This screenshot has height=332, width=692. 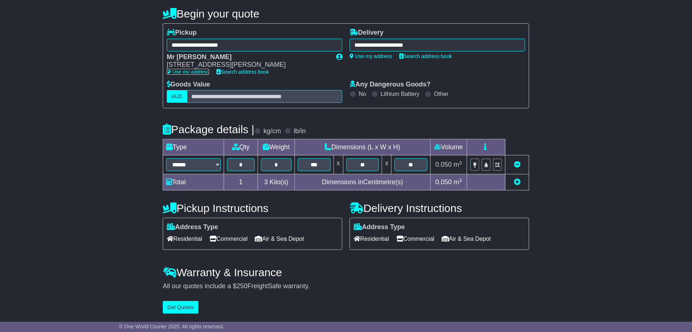 I want to click on label: Delivery, so click(x=367, y=33).